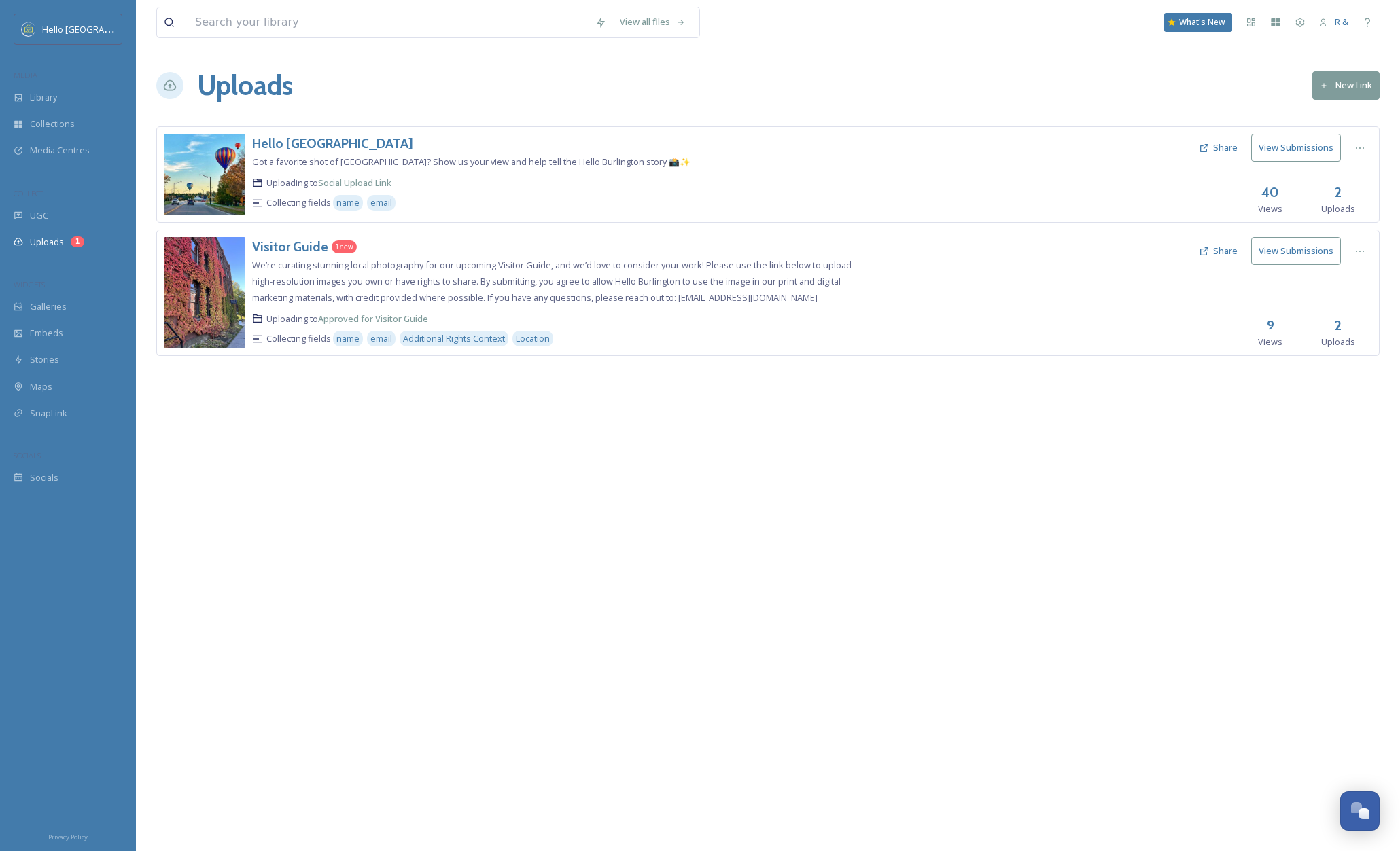  I want to click on span: COLLECT, so click(27, 193).